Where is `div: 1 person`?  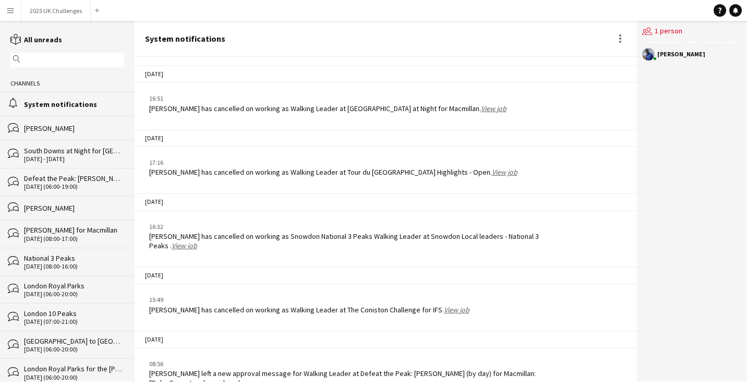 div: 1 person is located at coordinates (691, 32).